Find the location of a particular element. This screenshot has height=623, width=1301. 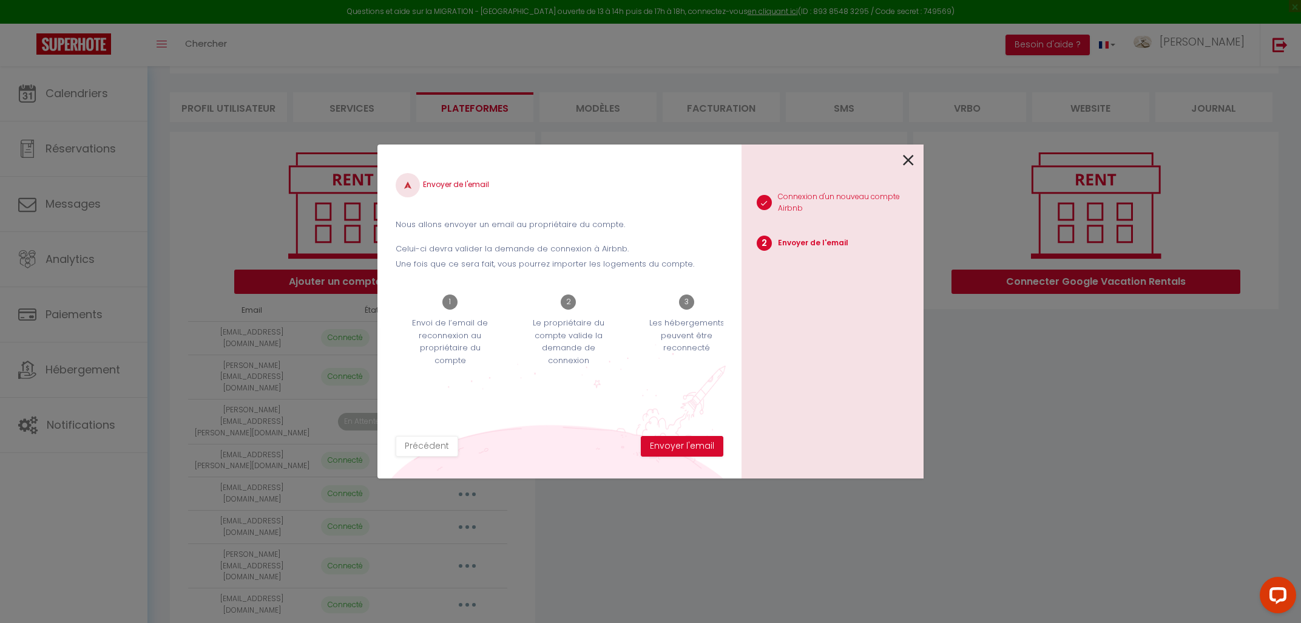

p: Nous allons envoyer un email au propriétaire du compte. is located at coordinates (560, 225).